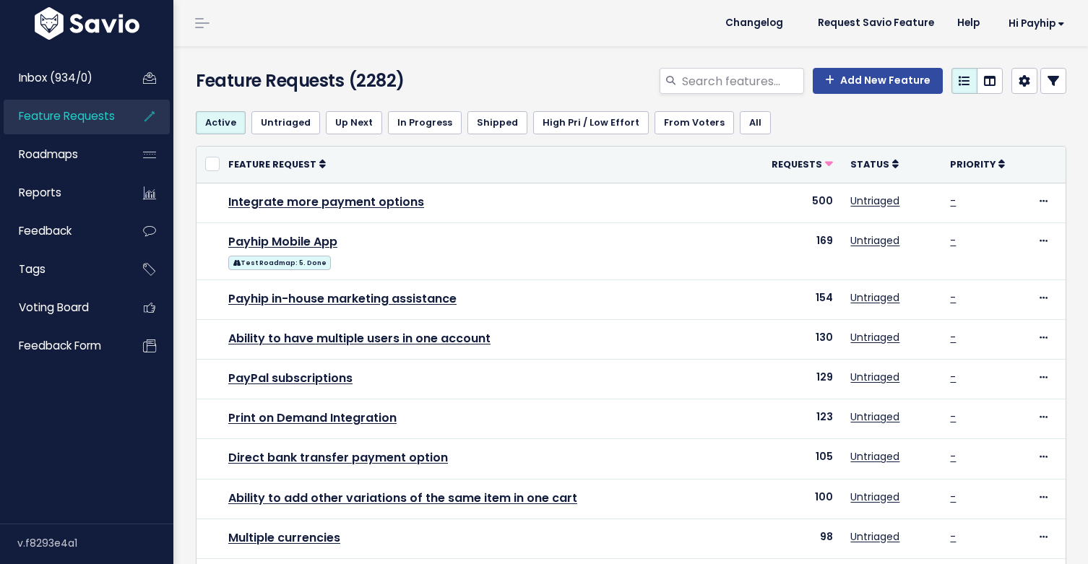 The image size is (1088, 564). Describe the element at coordinates (1037, 23) in the screenshot. I see `span: Hi Payhip` at that location.